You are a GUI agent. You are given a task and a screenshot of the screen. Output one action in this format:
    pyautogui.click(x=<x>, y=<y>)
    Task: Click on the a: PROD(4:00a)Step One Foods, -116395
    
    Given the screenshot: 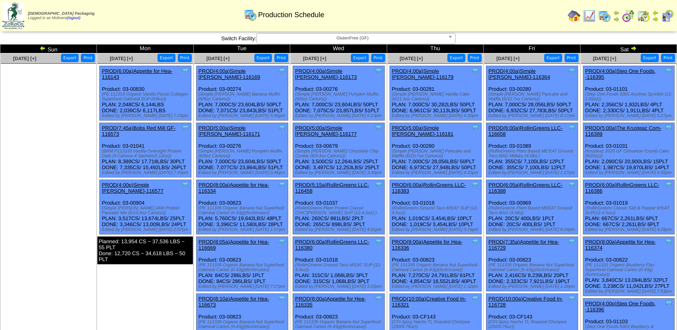 What is the action you would take?
    pyautogui.click(x=620, y=74)
    